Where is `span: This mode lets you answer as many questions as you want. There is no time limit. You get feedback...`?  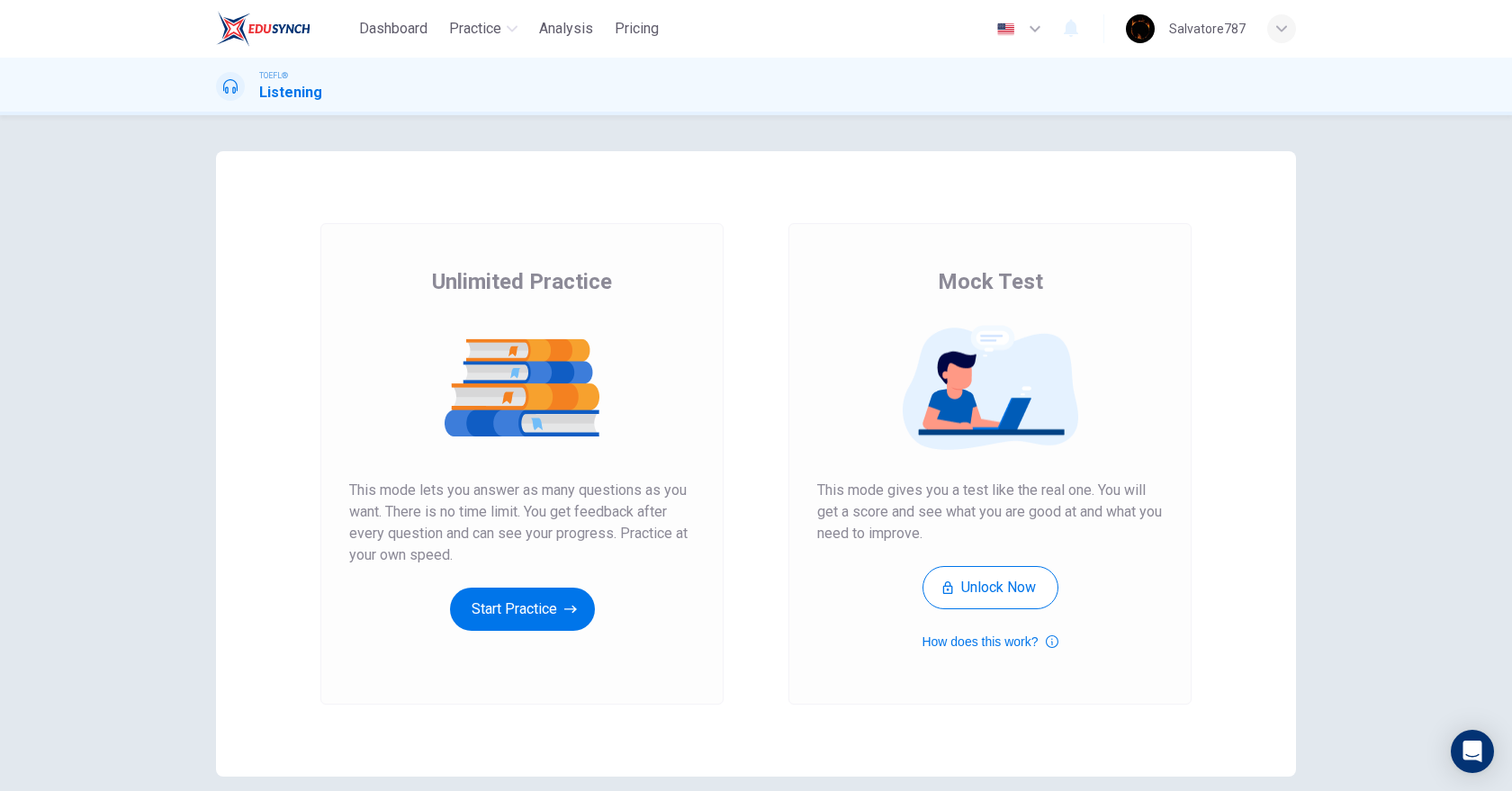 span: This mode lets you answer as many questions as you want. There is no time limit. You get feedback... is located at coordinates (522, 523).